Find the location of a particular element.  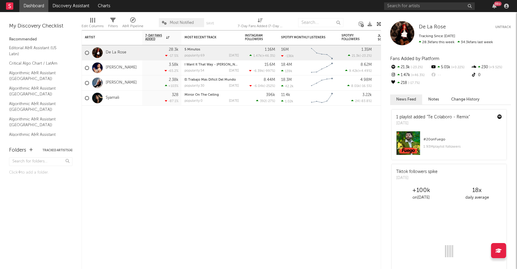

span: +0.22 % is located at coordinates (457, 67).